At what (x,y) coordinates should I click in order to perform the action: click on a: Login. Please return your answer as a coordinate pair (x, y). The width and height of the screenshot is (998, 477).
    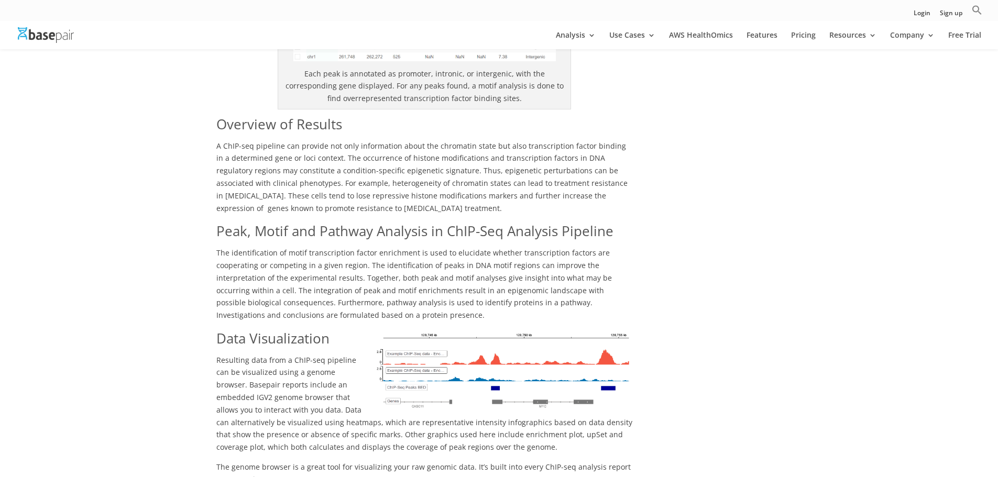
    Looking at the image, I should click on (922, 15).